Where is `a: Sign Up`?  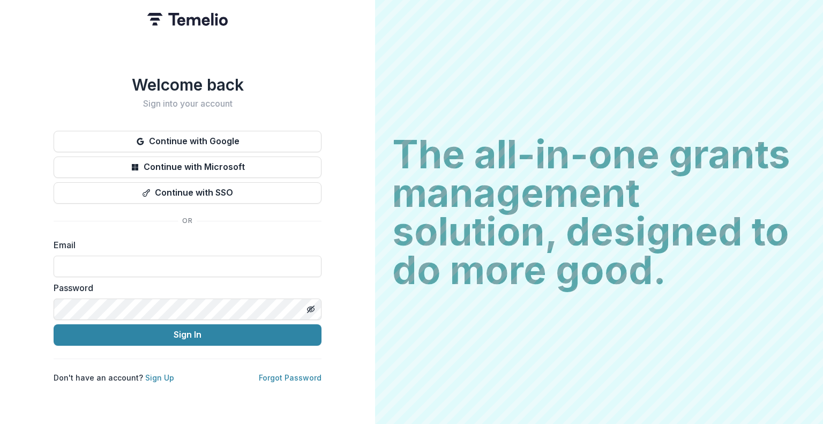 a: Sign Up is located at coordinates (160, 377).